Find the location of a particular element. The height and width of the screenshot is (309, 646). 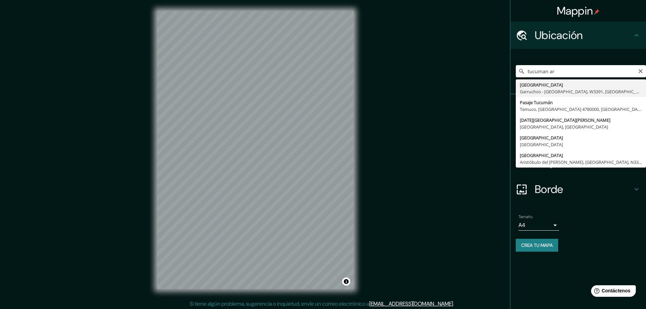

canvas: Mapa is located at coordinates (255, 150).